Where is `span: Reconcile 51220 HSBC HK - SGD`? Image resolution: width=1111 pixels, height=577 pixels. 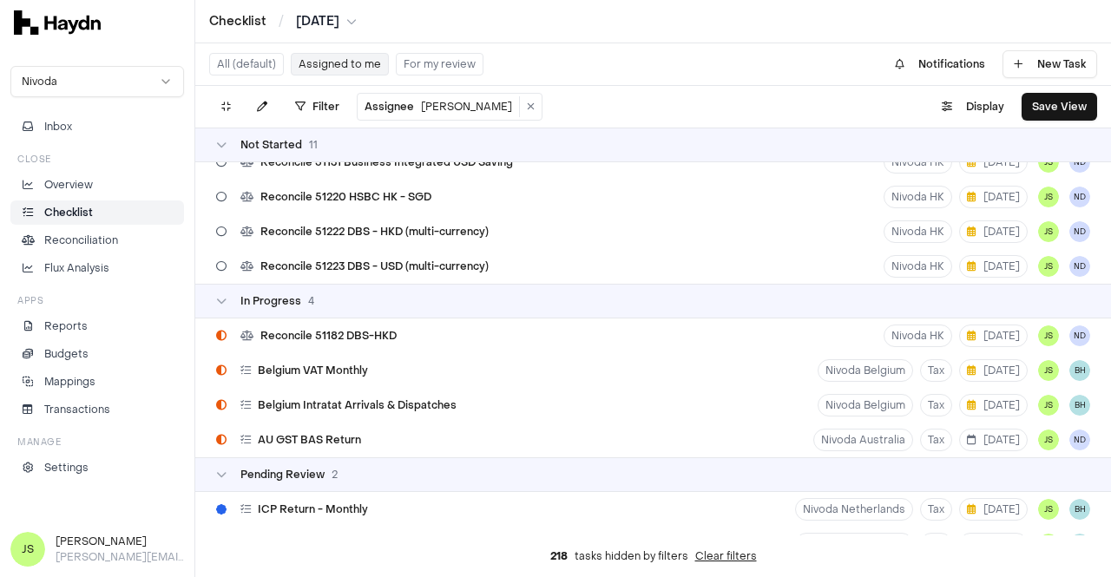 span: Reconcile 51220 HSBC HK - SGD is located at coordinates (345, 197).